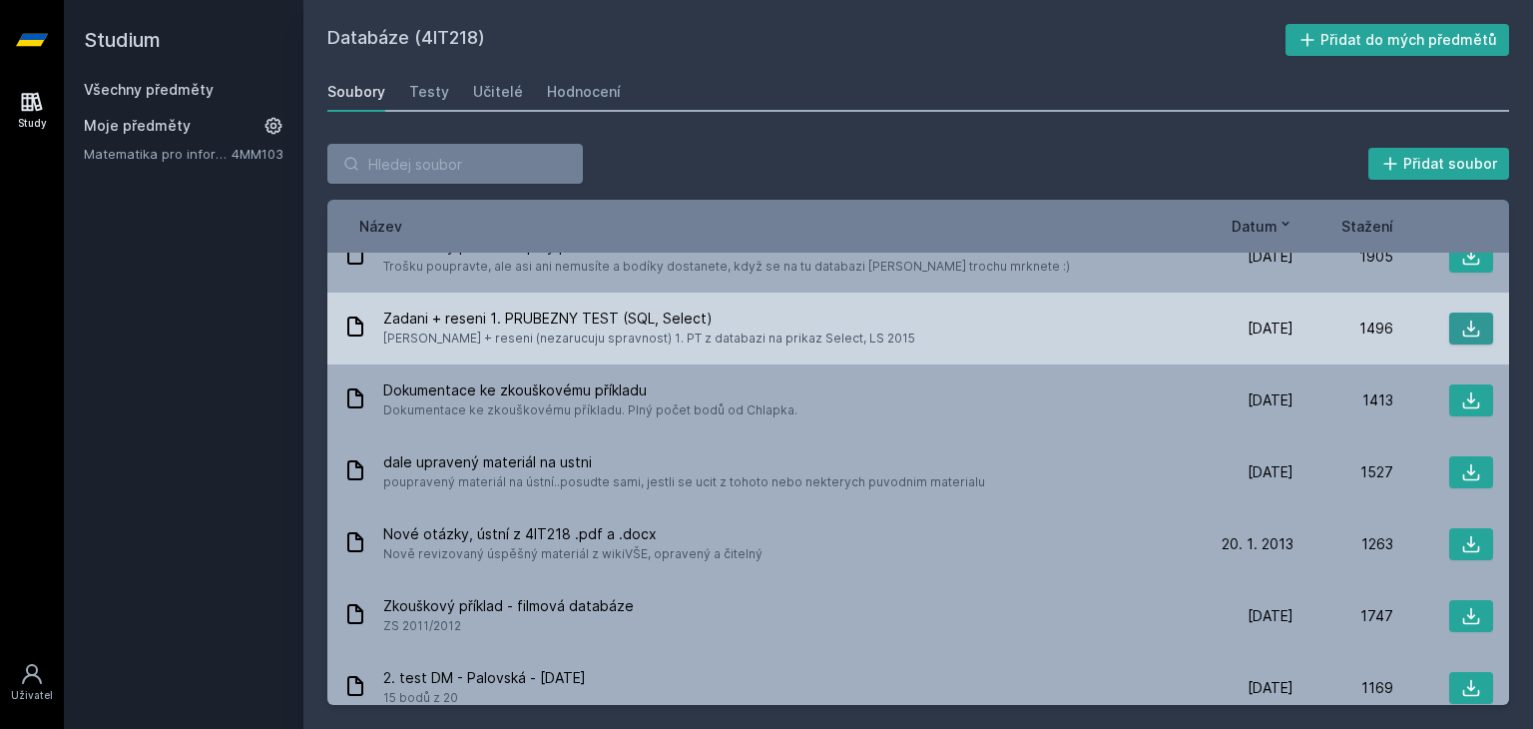 The height and width of the screenshot is (729, 1533). What do you see at coordinates (1263, 226) in the screenshot?
I see `button: Datum` at bounding box center [1263, 226].